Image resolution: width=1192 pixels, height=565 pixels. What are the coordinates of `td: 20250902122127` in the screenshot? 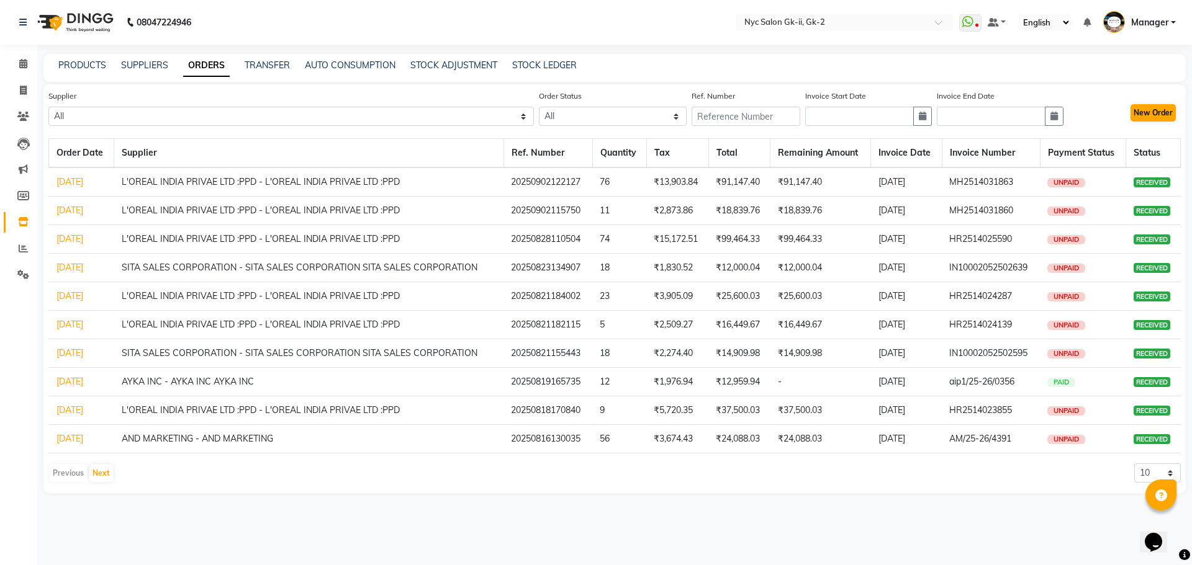 It's located at (547, 182).